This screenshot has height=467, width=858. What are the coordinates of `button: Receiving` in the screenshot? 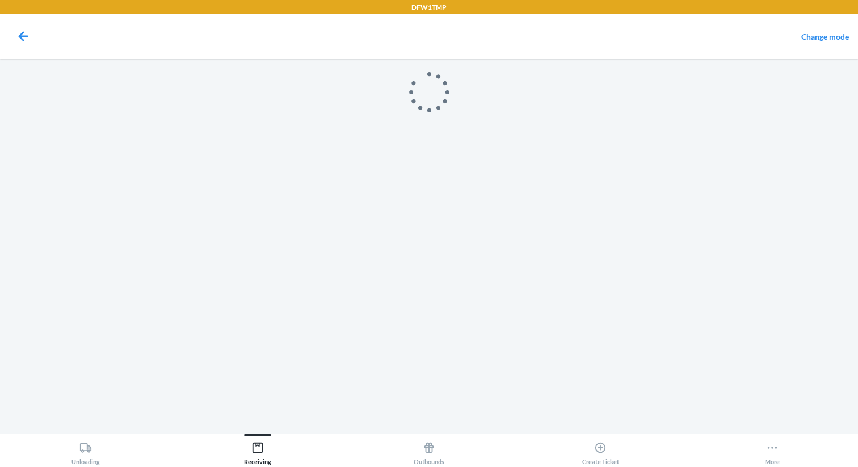 It's located at (257, 450).